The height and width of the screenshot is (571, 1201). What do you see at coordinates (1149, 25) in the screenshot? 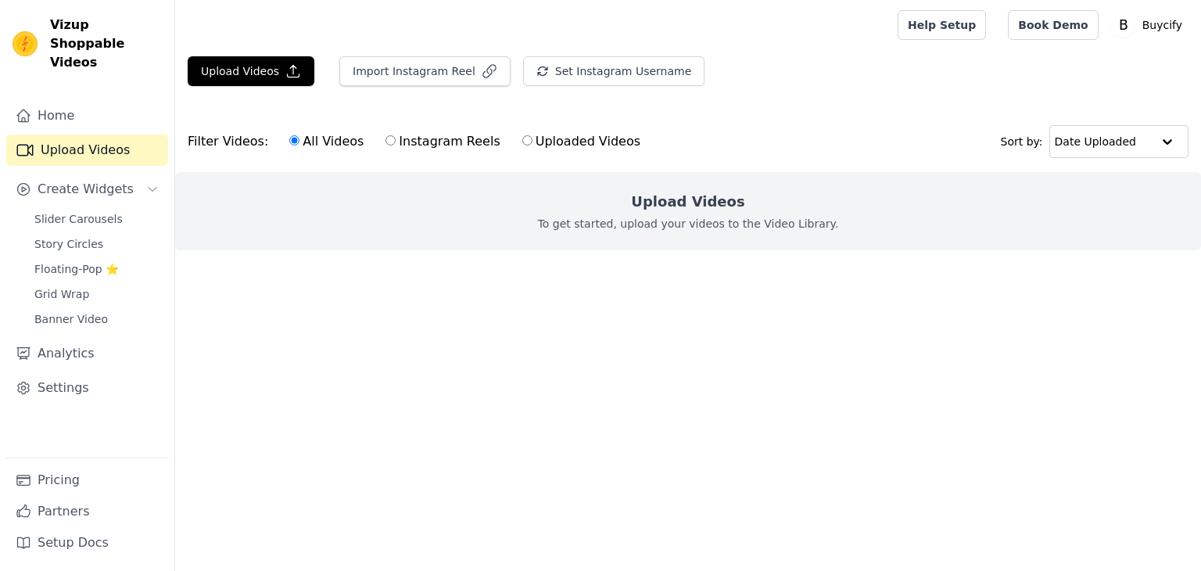
I see `button: B Buycify` at bounding box center [1149, 25].